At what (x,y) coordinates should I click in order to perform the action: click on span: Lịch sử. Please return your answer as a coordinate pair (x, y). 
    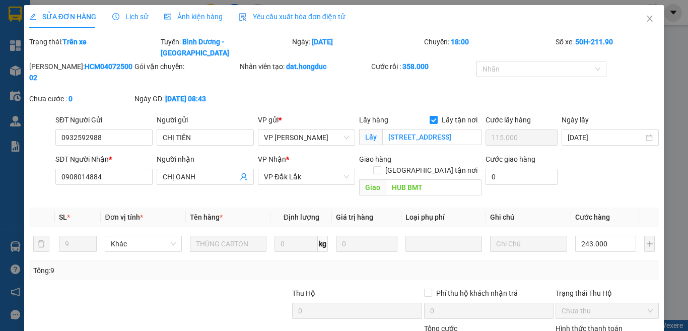
    Looking at the image, I should click on (130, 17).